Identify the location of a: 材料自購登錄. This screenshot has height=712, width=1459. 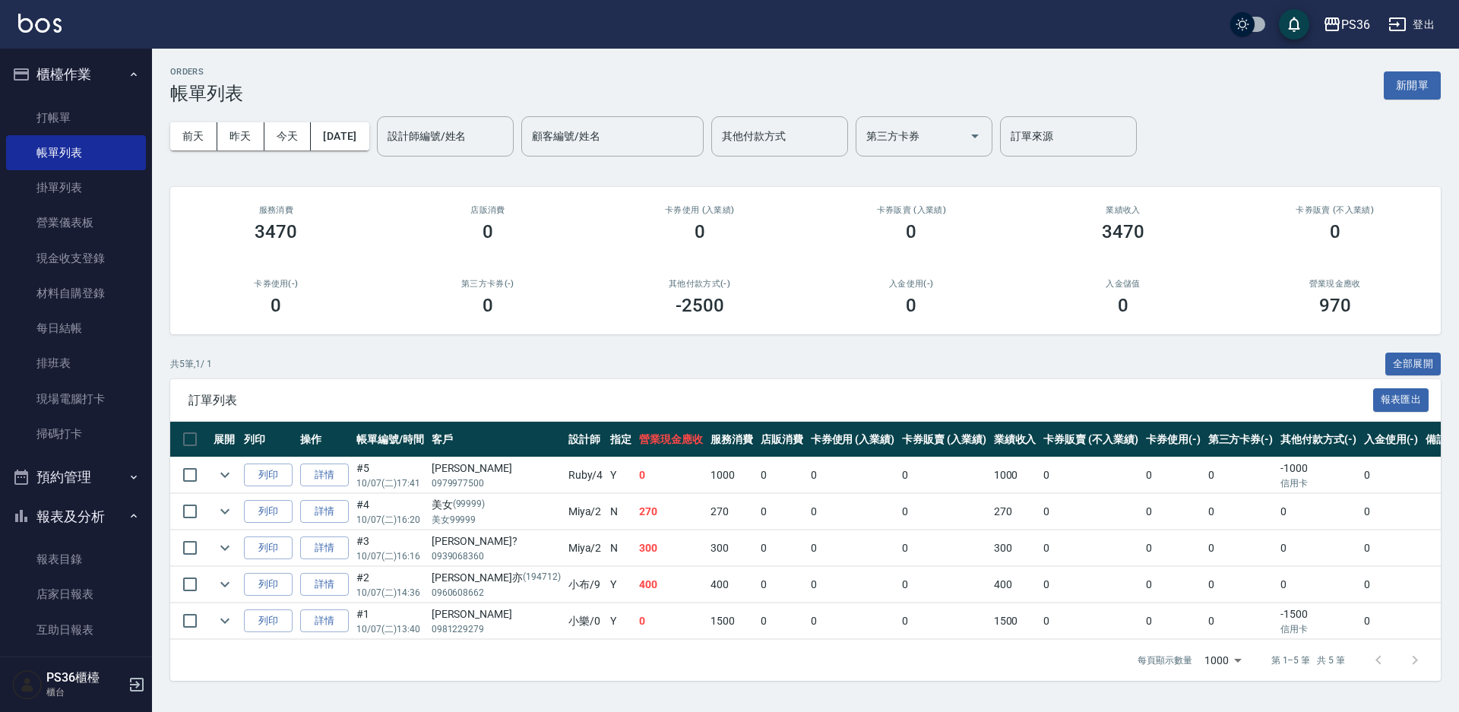
(76, 293).